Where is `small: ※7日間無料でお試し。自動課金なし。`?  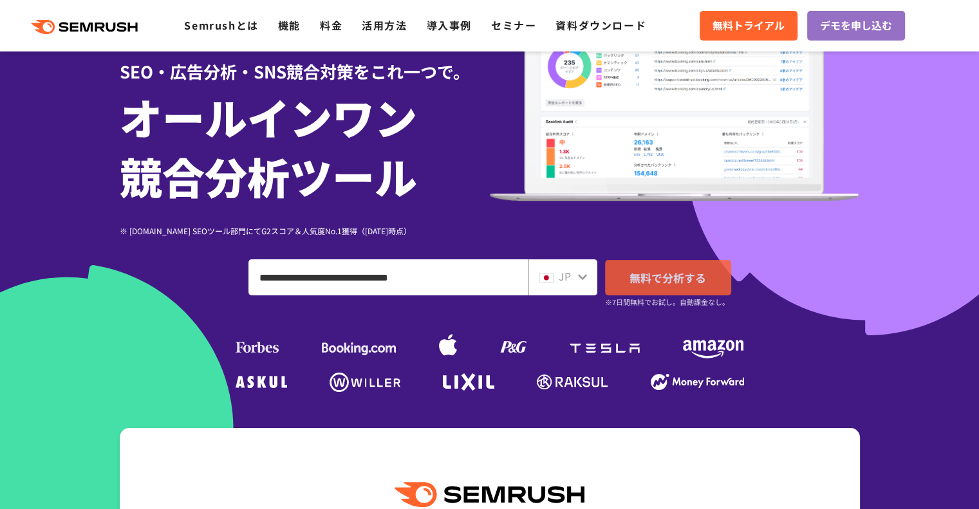
small: ※7日間無料でお試し。自動課金なし。 is located at coordinates (667, 302).